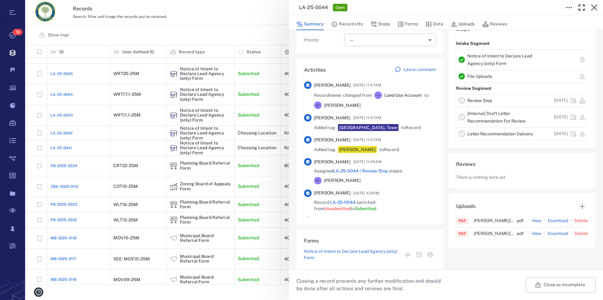 Image resolution: width=603 pixels, height=300 pixels. Describe the element at coordinates (353, 254) in the screenshot. I see `p: Notice of Intent to Declare Lead Agency (only) Form` at that location.